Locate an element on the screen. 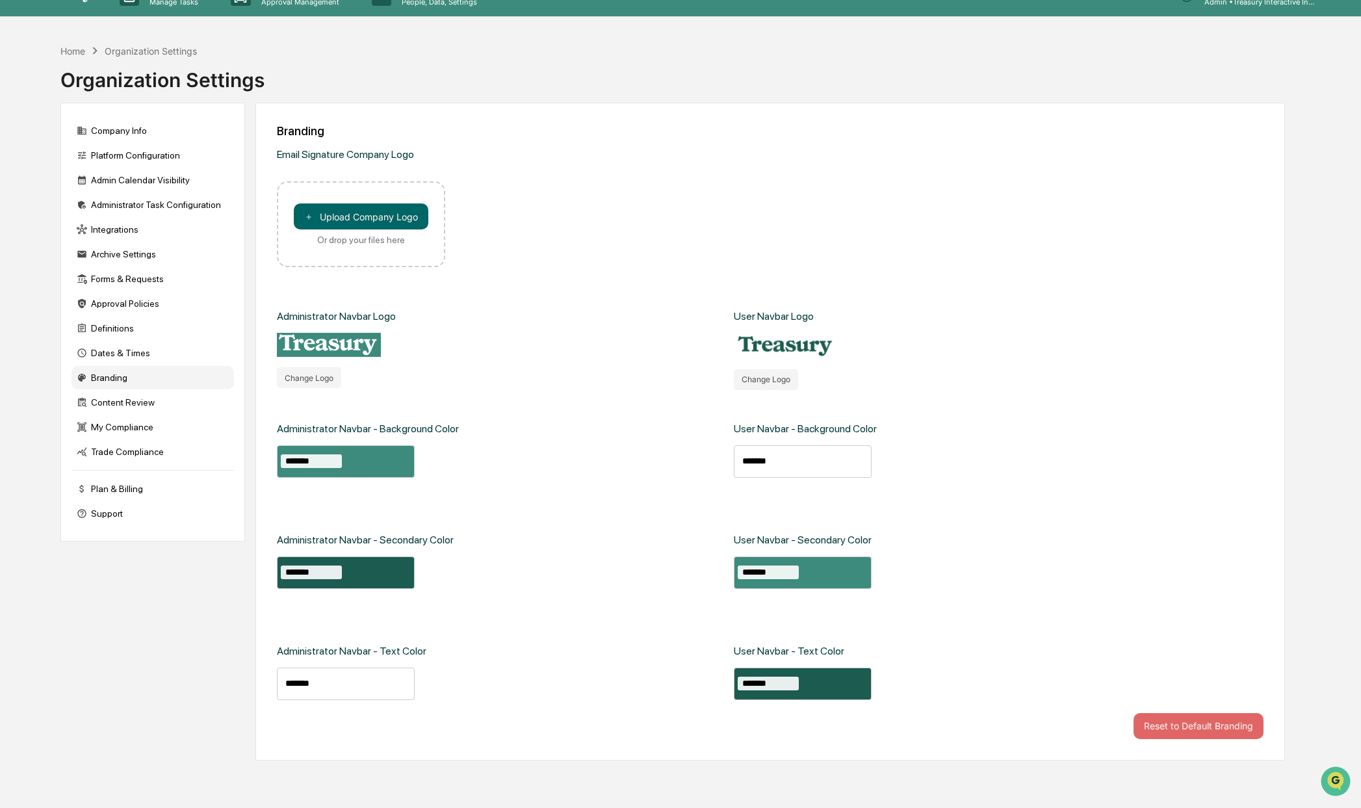 This screenshot has height=808, width=1361. div: Administrator Navbar - Background Color is located at coordinates (368, 428).